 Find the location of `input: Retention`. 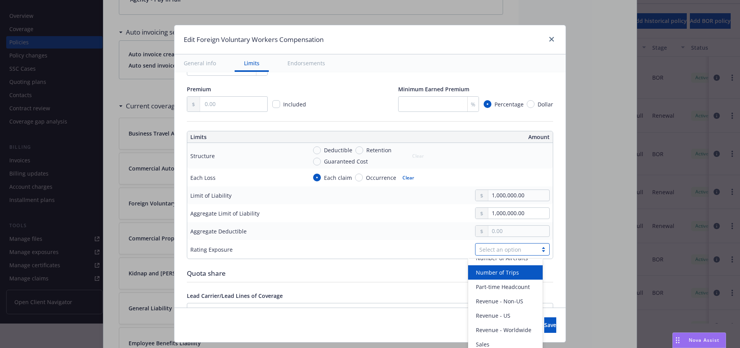

input: Retention is located at coordinates (359, 150).